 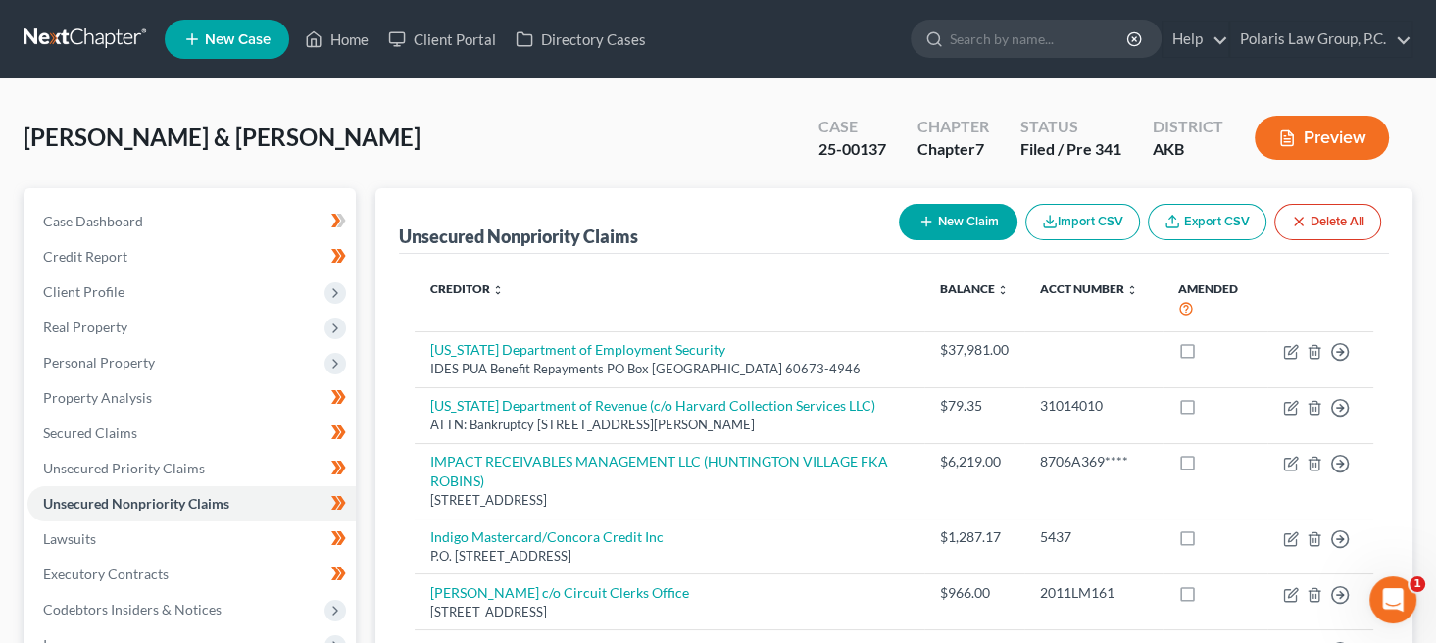 I want to click on a: Client Portal, so click(x=442, y=39).